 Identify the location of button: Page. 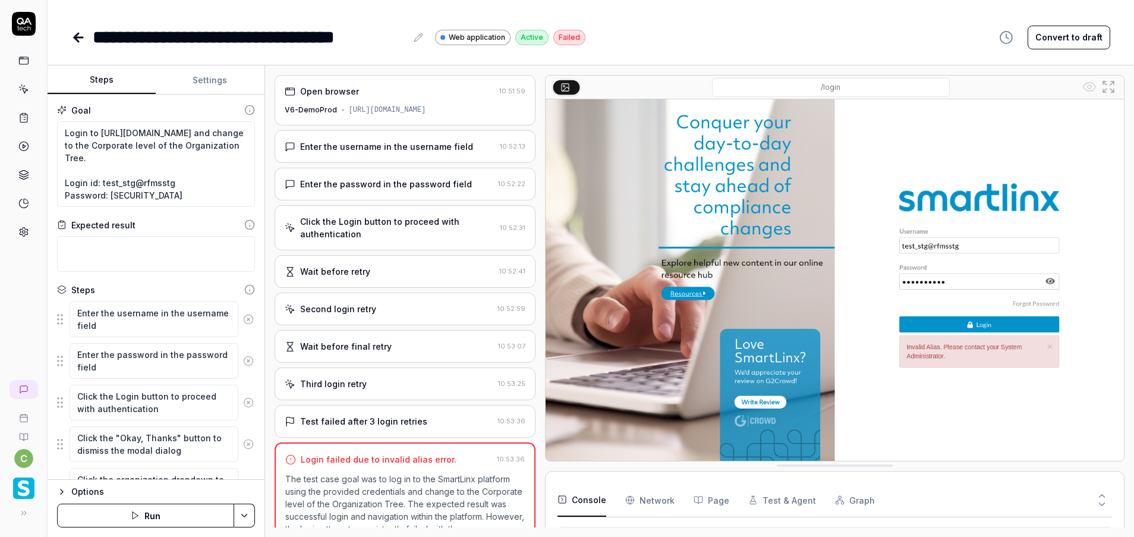
(712, 500).